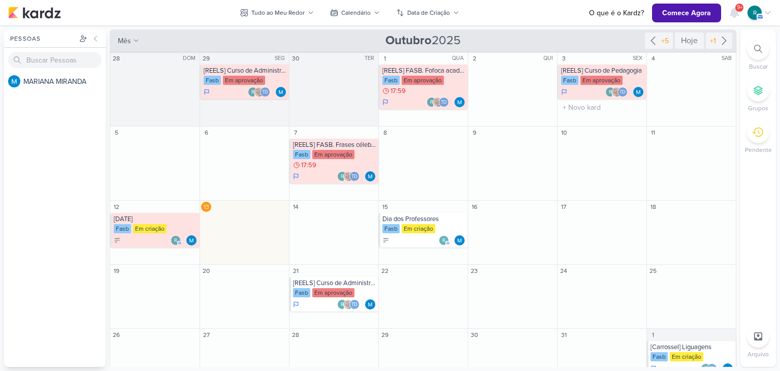  What do you see at coordinates (564, 207) in the screenshot?
I see `div: 17` at bounding box center [564, 207].